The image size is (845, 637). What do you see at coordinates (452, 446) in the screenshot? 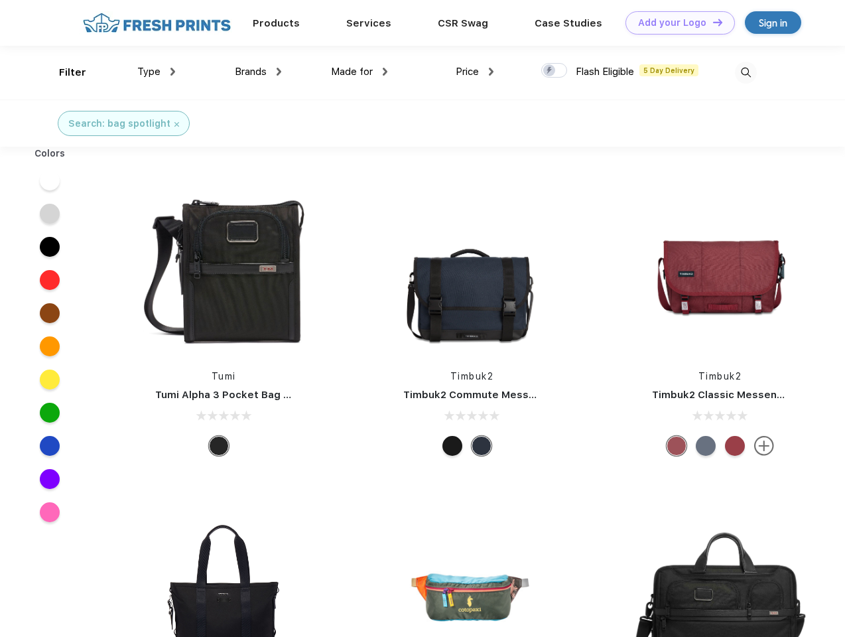
I see `div: Eco Black` at bounding box center [452, 446].